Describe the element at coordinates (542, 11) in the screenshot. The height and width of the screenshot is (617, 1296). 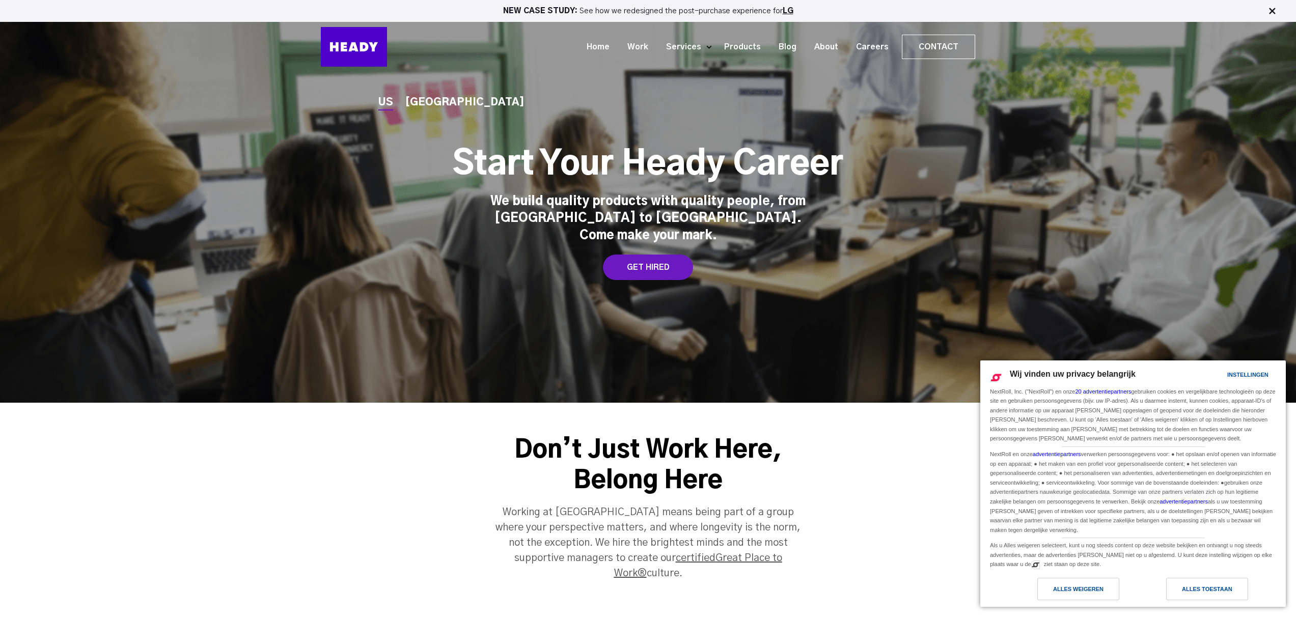
I see `strong: NEW CASE STUDY:` at that location.